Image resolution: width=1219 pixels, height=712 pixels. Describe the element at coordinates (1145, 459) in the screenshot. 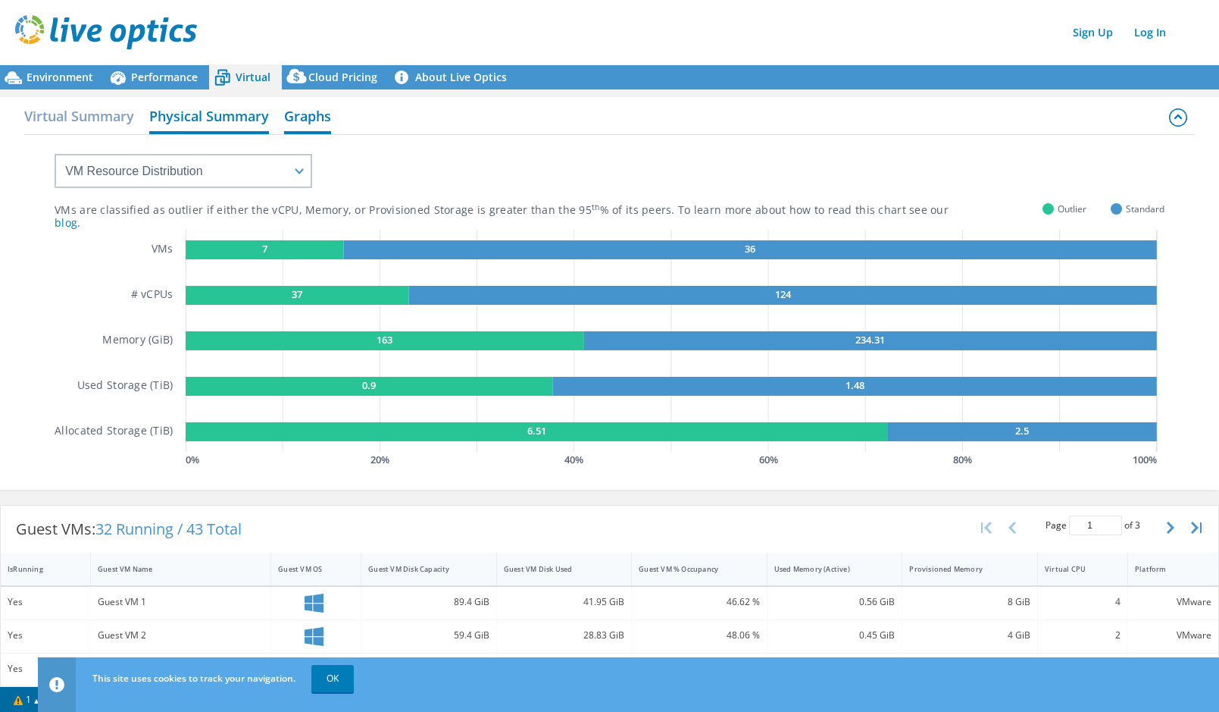

I see `text: 100 %` at that location.